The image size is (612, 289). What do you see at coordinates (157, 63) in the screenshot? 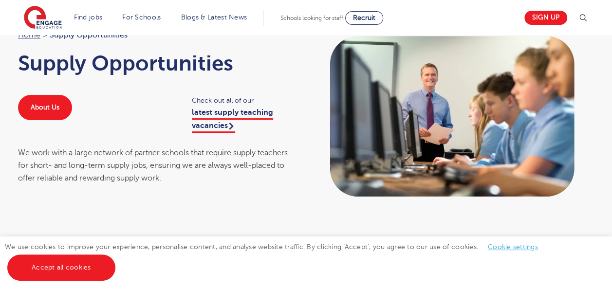
I see `h1: Supply Opportunities` at bounding box center [157, 63].